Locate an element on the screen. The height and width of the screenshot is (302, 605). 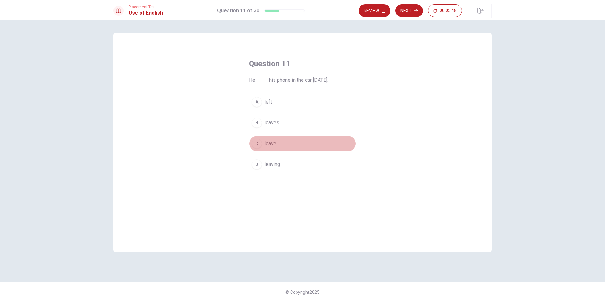
span: leaving is located at coordinates (272, 164).